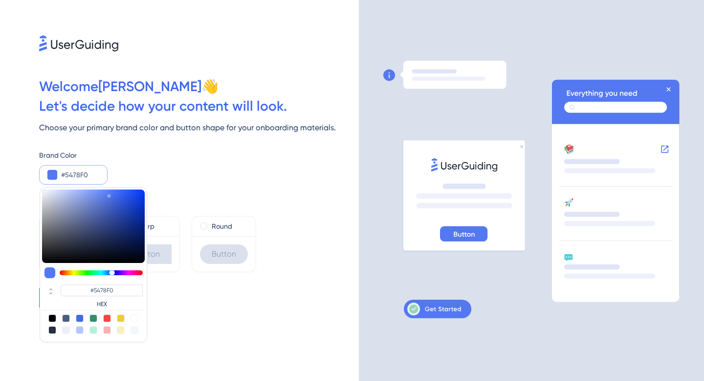 This screenshot has width=704, height=381. I want to click on div: Choose your primary brand color and button shape for your onboarding materials., so click(199, 128).